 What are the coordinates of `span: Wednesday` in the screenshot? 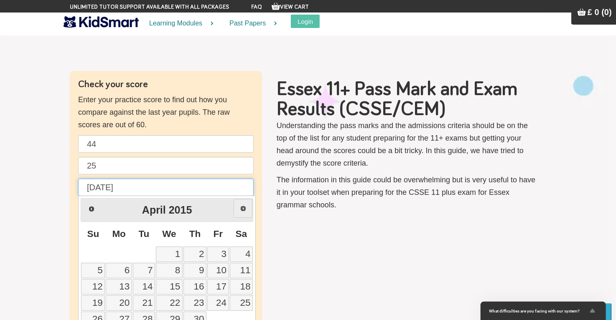 It's located at (169, 234).